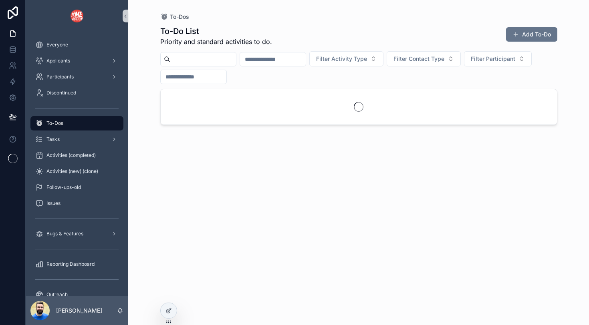  I want to click on span: Discontinued, so click(61, 93).